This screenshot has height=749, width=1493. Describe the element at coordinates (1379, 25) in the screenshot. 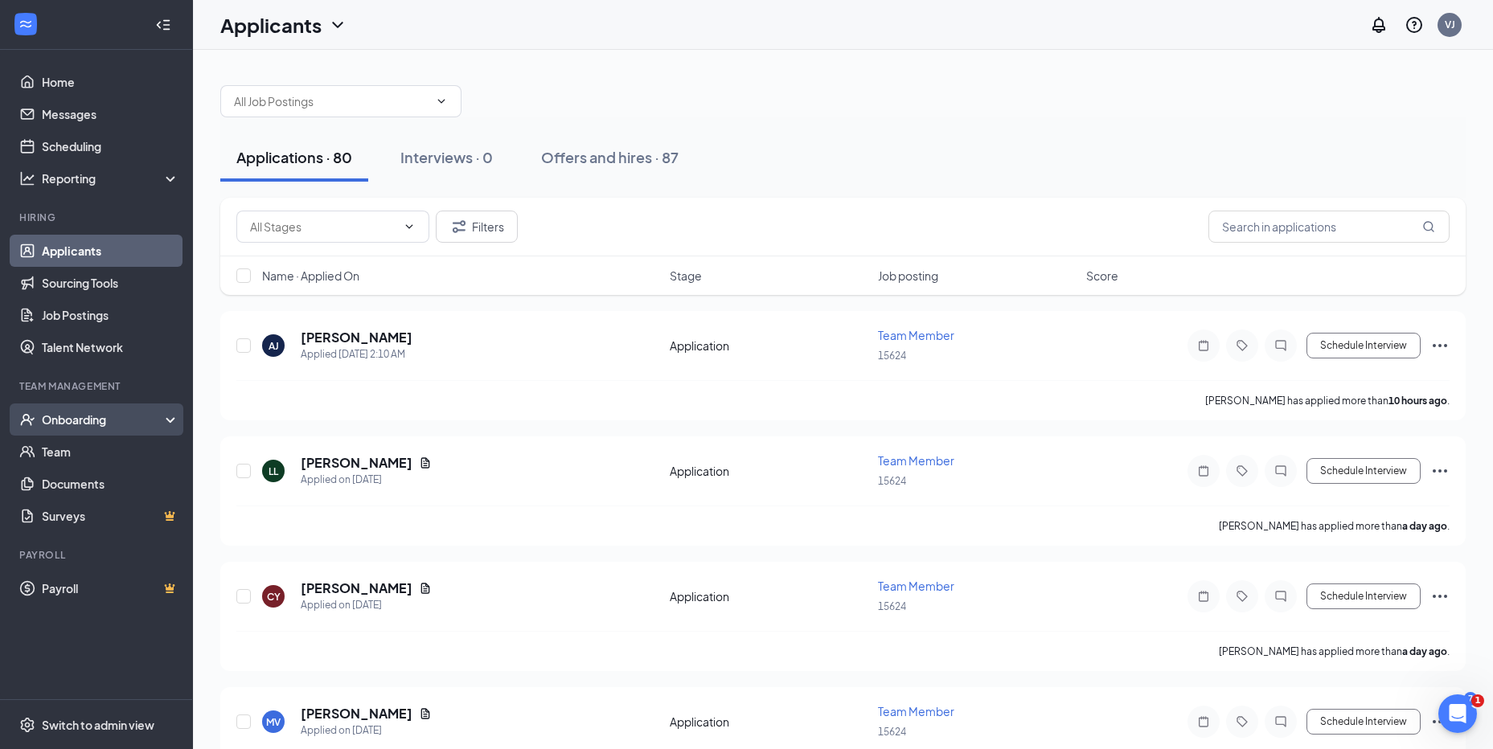

I see `svg: Notifications` at that location.